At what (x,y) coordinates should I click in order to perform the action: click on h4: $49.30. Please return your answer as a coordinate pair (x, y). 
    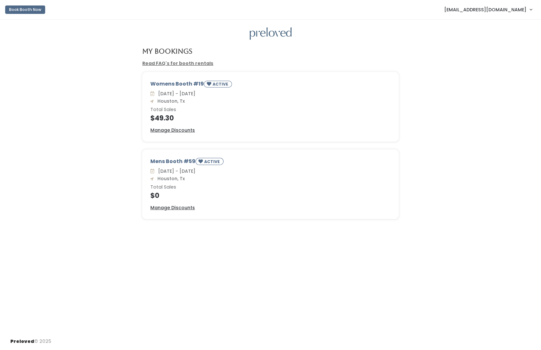
    Looking at the image, I should click on (270, 118).